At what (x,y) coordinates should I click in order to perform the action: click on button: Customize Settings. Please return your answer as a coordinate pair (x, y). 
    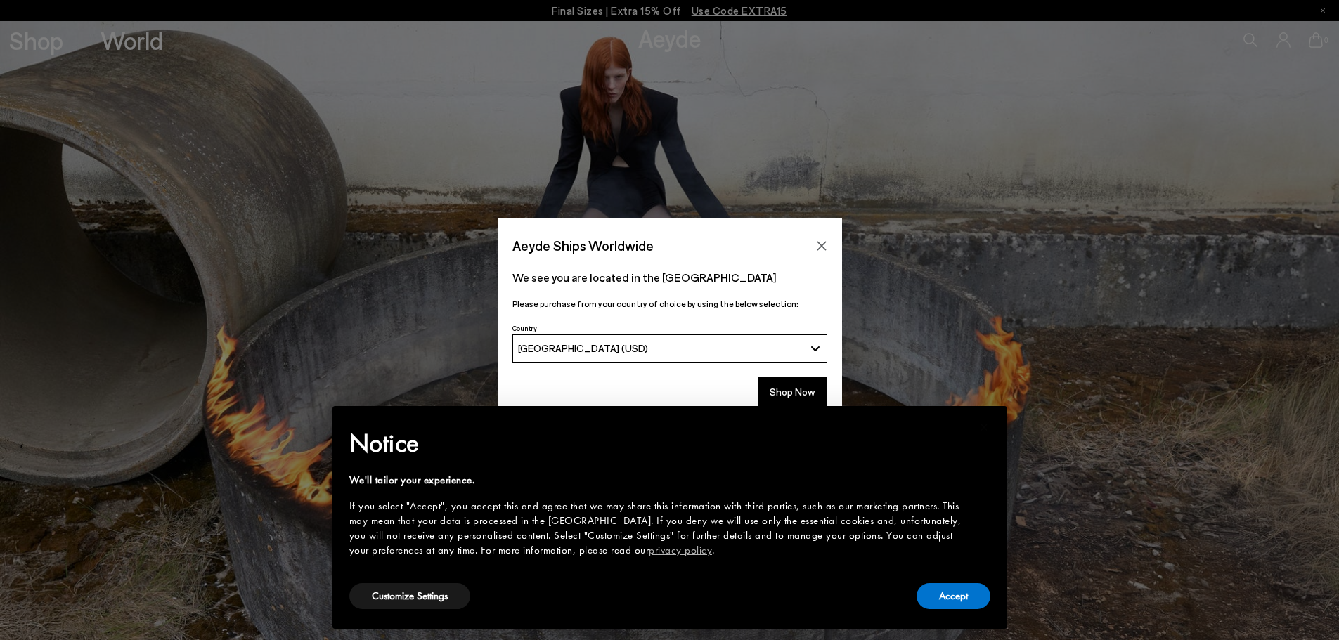
    Looking at the image, I should click on (410, 596).